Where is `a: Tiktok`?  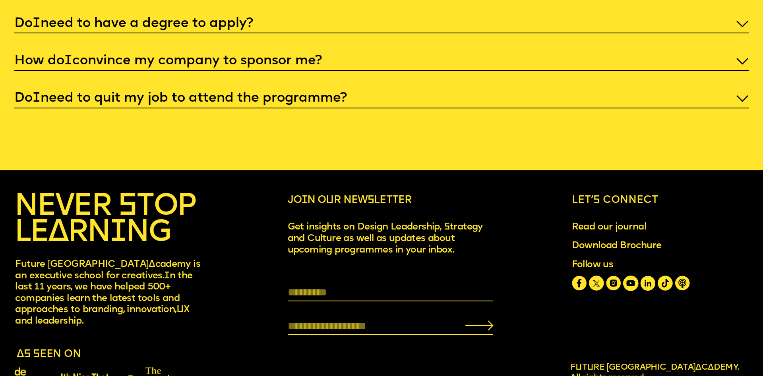 a: Tiktok is located at coordinates (665, 283).